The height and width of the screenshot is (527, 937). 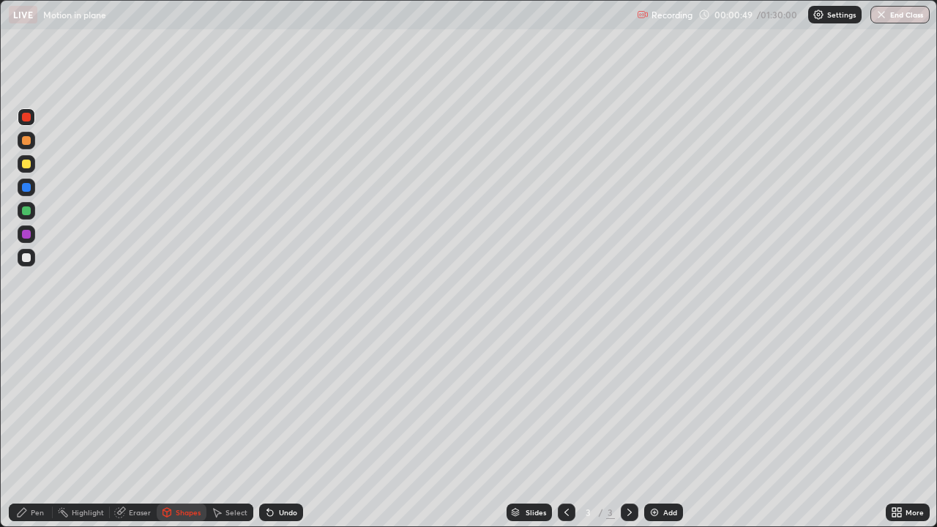 What do you see at coordinates (75, 15) in the screenshot?
I see `p: Motion in plane` at bounding box center [75, 15].